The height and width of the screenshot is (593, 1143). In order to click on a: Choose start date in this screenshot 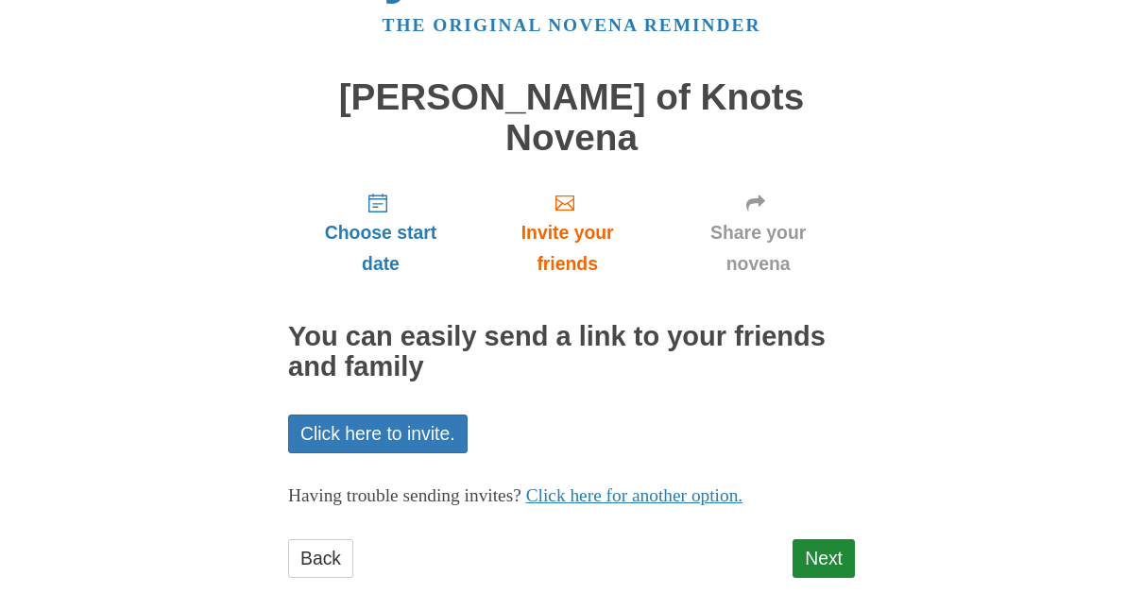, I will do `click(381, 232)`.